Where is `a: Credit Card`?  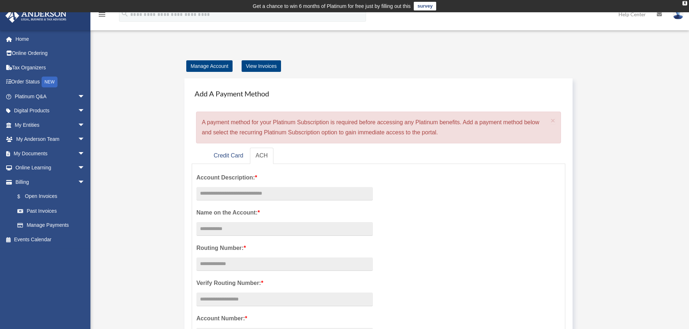
a: Credit Card is located at coordinates (228, 156).